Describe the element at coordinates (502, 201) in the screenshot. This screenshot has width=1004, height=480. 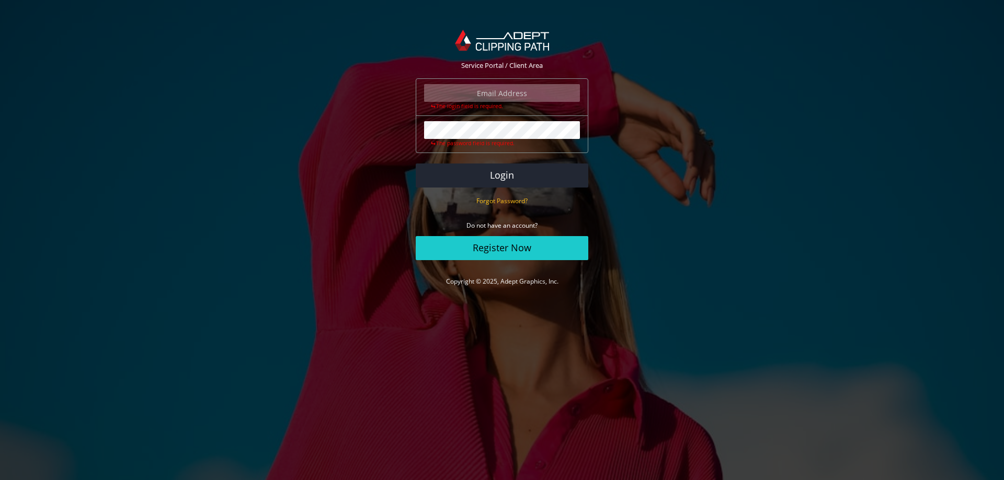
I see `small: Forgot Password?` at that location.